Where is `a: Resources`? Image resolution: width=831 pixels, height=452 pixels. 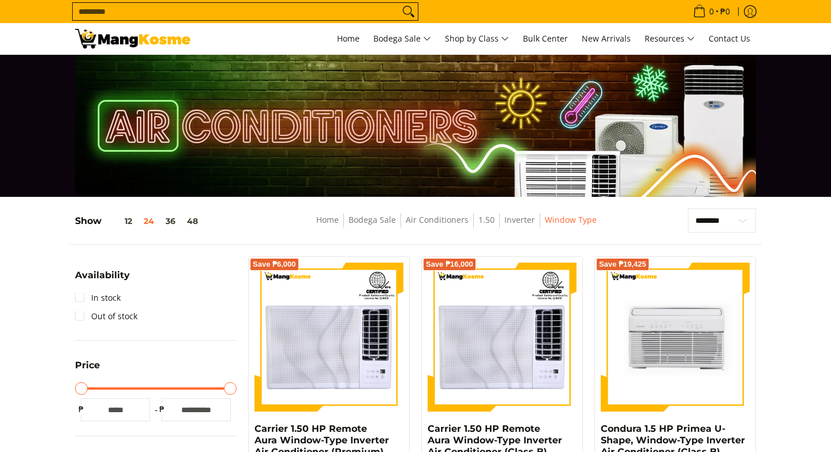 a: Resources is located at coordinates (670, 39).